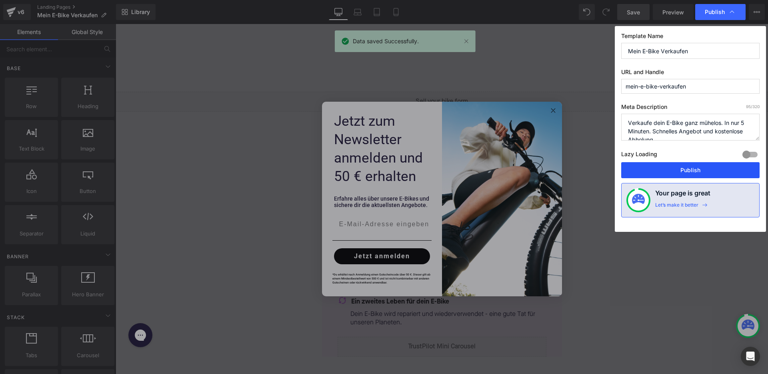 This screenshot has width=768, height=374. Describe the element at coordinates (386, 175) in the screenshot. I see `img: 849654fc-6176-4784-bc89-c595424c72d1.jpeg` at that location.